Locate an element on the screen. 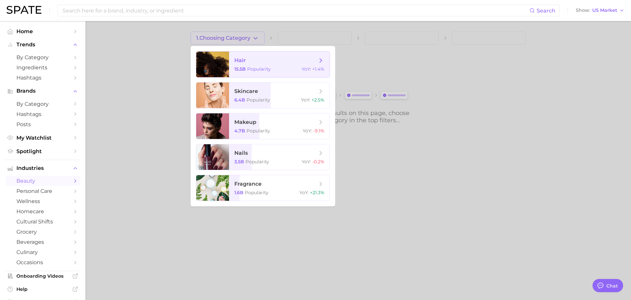  span: My Watchlist is located at coordinates (43, 138).